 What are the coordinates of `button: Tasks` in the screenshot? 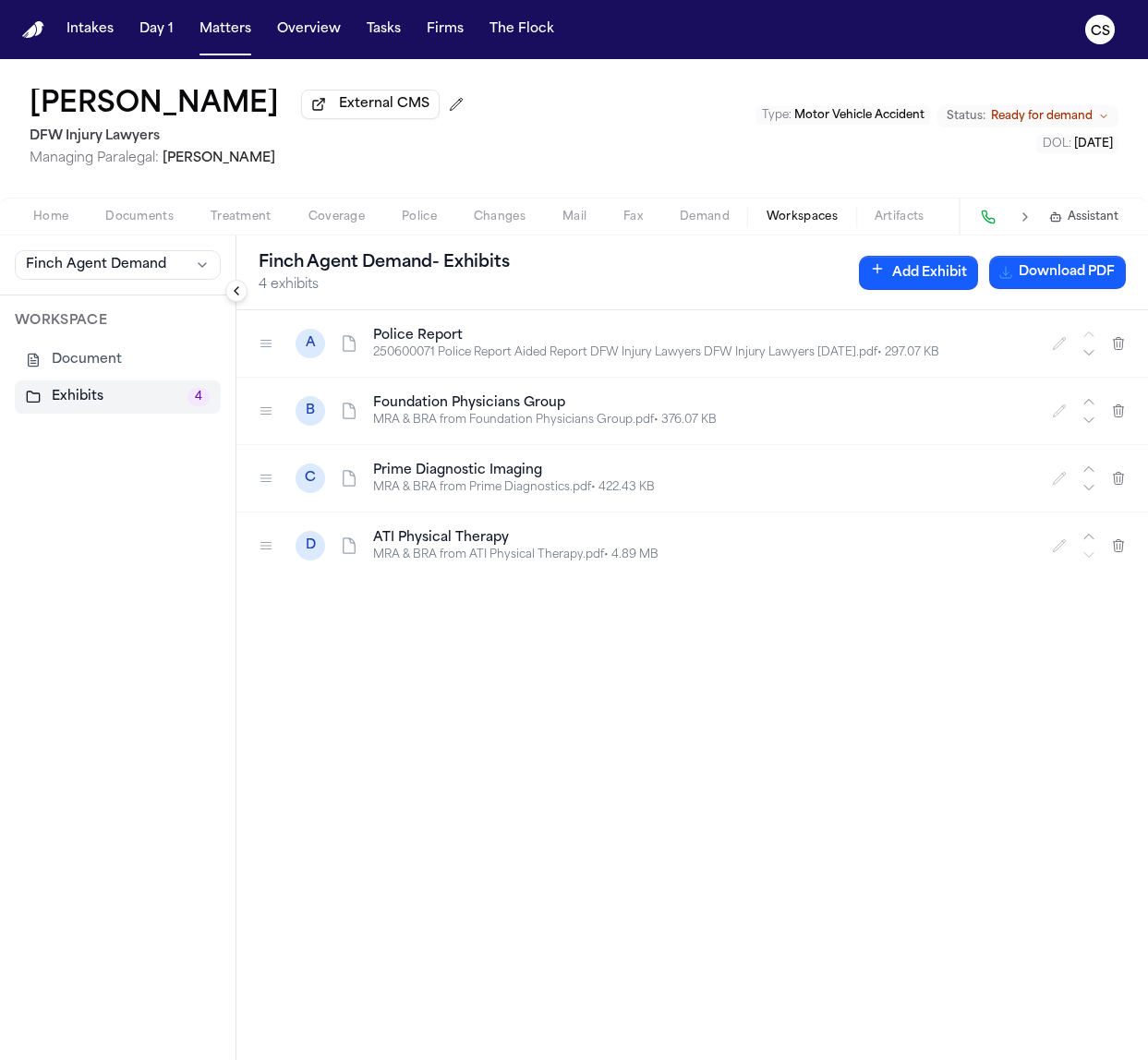 It's located at (383, 29).